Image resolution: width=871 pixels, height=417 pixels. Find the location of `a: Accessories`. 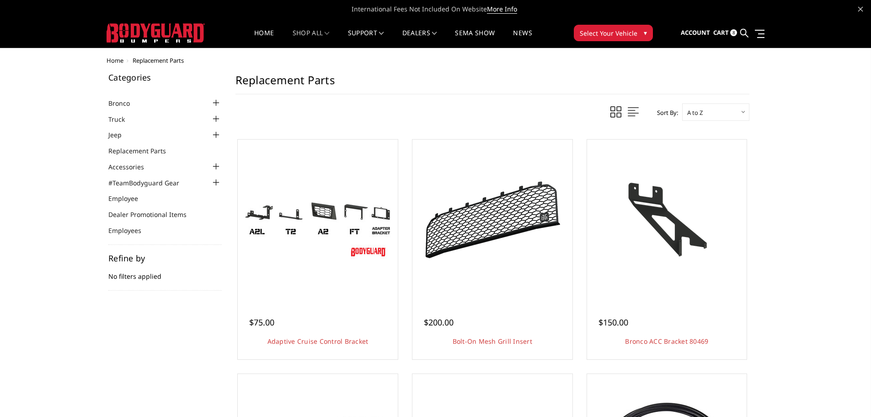

a: Accessories is located at coordinates (132, 166).